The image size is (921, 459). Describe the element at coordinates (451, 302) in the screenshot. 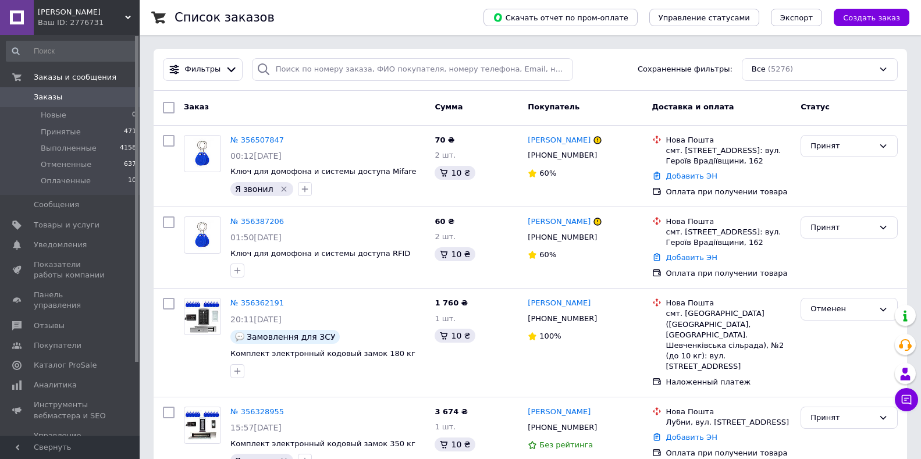

I see `span: 1 760 ₴` at that location.